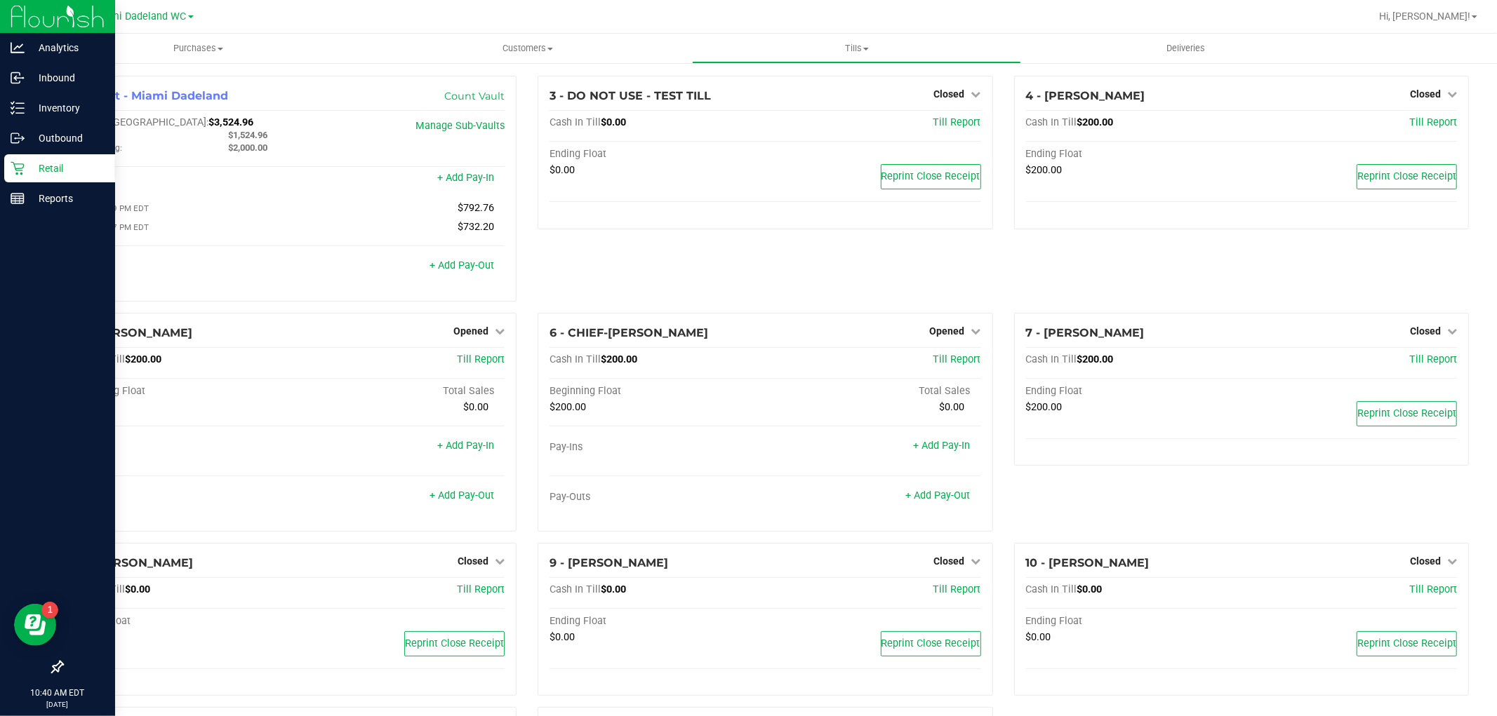  What do you see at coordinates (474, 96) in the screenshot?
I see `a: Count Vault` at bounding box center [474, 96].